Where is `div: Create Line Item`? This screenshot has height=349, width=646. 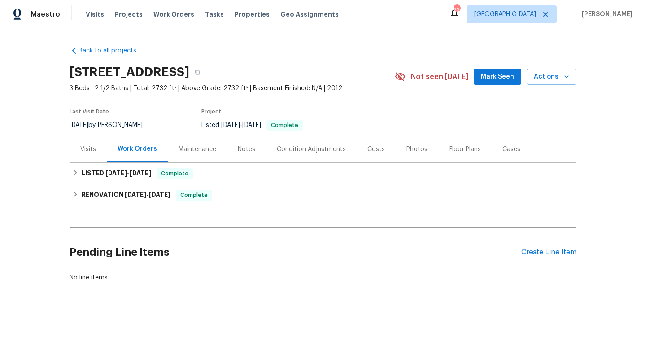
div: Create Line Item is located at coordinates (548, 252).